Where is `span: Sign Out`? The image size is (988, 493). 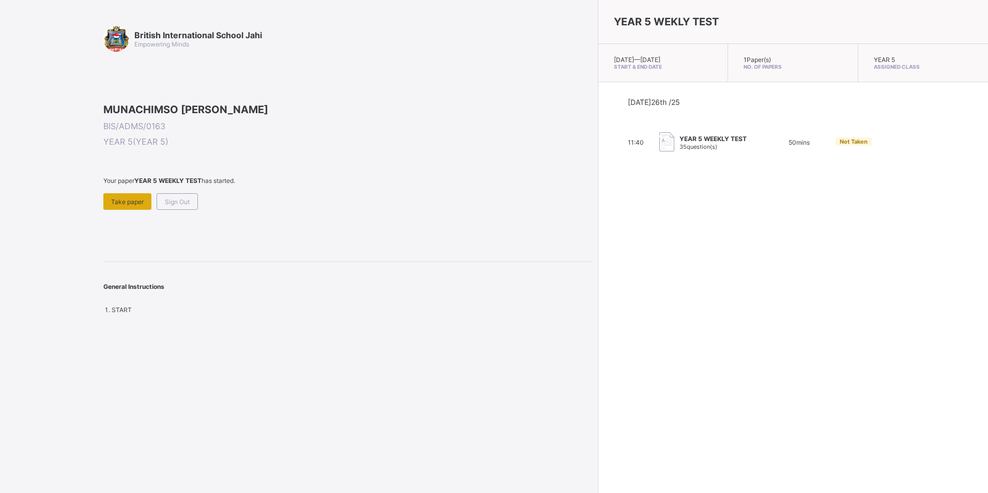 span: Sign Out is located at coordinates (177, 201).